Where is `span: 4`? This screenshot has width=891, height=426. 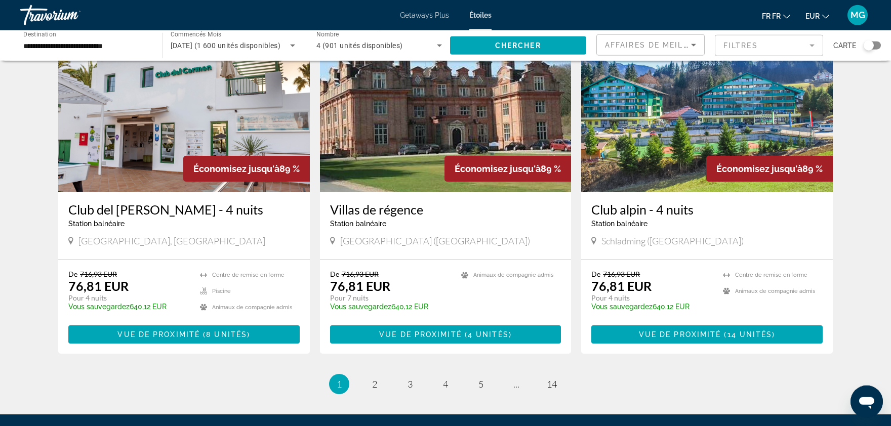
span: 4 is located at coordinates (446, 384).